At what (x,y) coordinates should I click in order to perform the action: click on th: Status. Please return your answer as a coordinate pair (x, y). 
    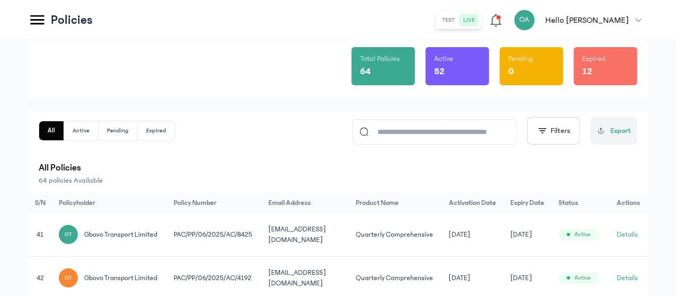
    Looking at the image, I should click on (581, 203).